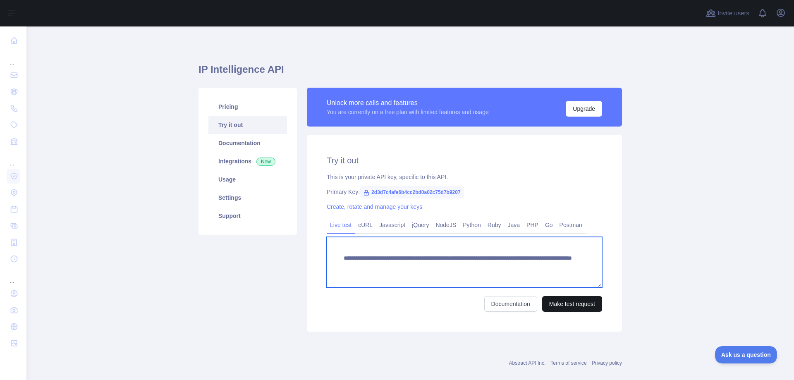 The image size is (794, 380). I want to click on h2: Try it out, so click(465, 161).